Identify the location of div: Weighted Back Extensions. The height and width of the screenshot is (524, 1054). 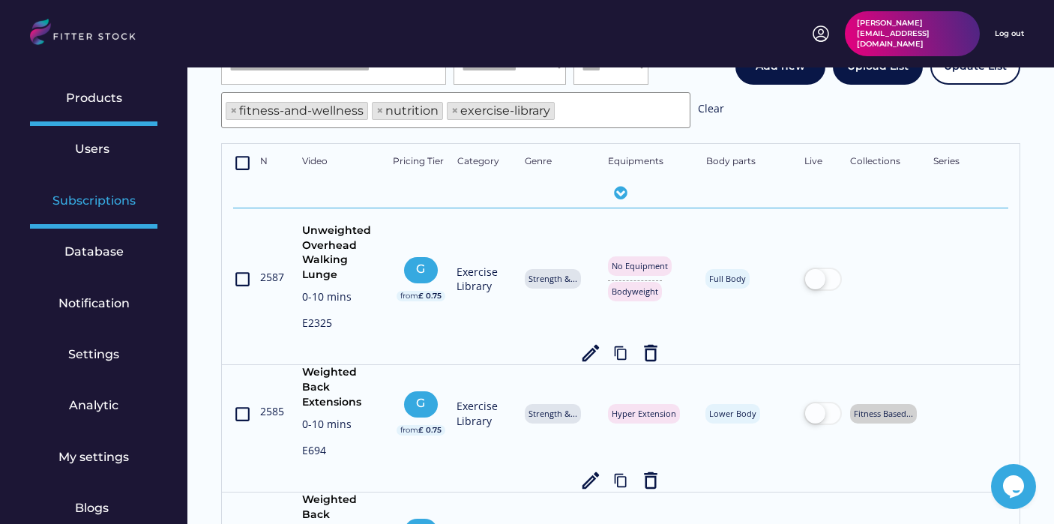
(343, 387).